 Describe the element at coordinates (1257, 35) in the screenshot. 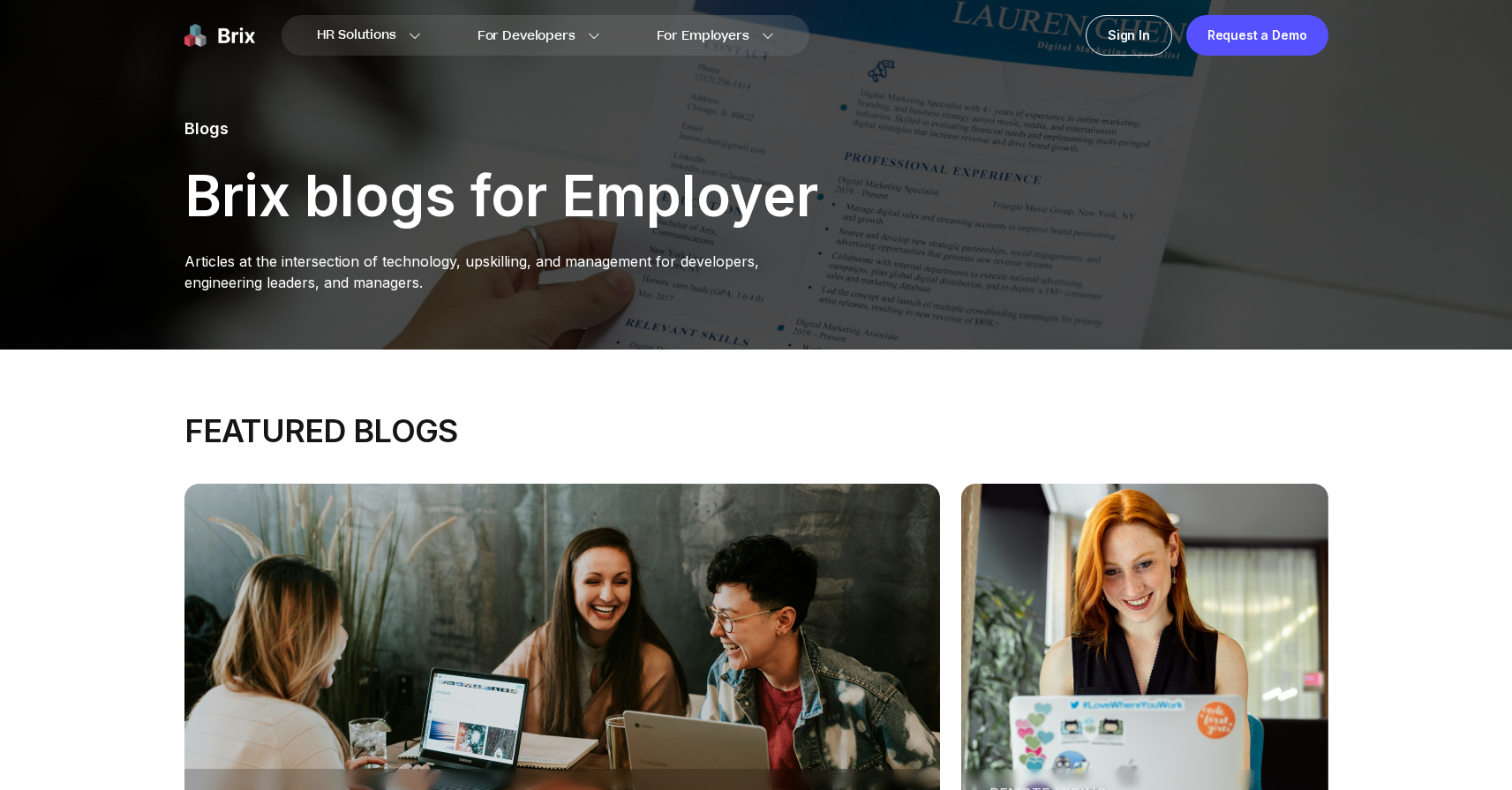

I see `a: Request a Demo` at that location.